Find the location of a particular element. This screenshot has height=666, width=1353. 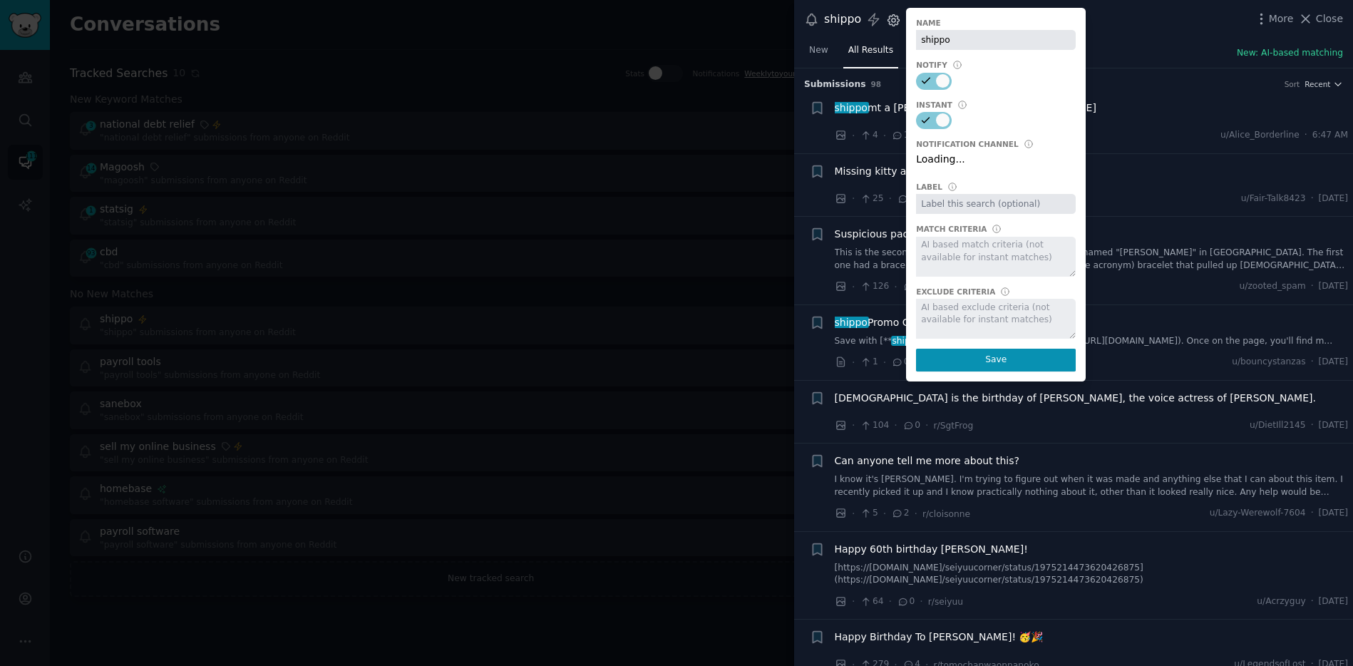

div: Sort is located at coordinates (1292, 84).